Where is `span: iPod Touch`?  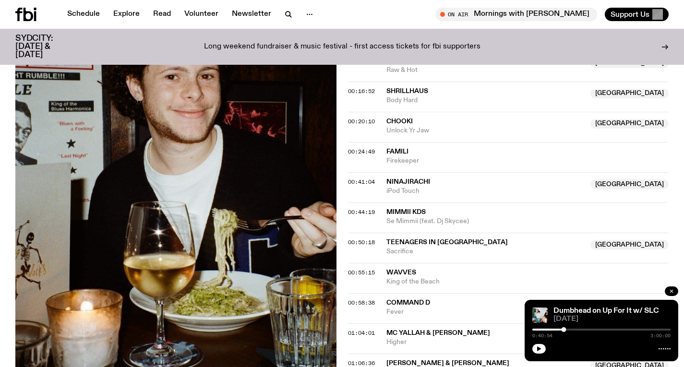
span: iPod Touch is located at coordinates (486, 191).